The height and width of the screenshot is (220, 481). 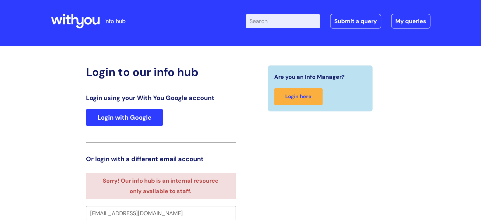 What do you see at coordinates (283, 21) in the screenshot?
I see `input: Search` at bounding box center [283, 21].